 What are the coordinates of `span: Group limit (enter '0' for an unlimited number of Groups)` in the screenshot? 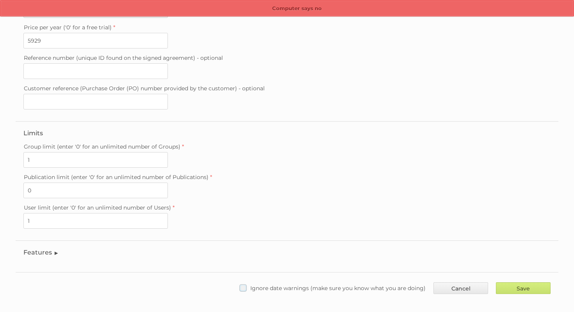 It's located at (102, 146).